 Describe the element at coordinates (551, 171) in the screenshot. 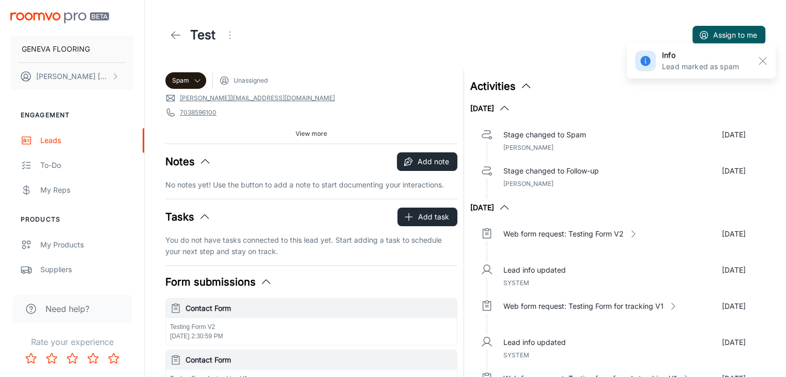

I see `p: Stage changed to Follow-up` at that location.